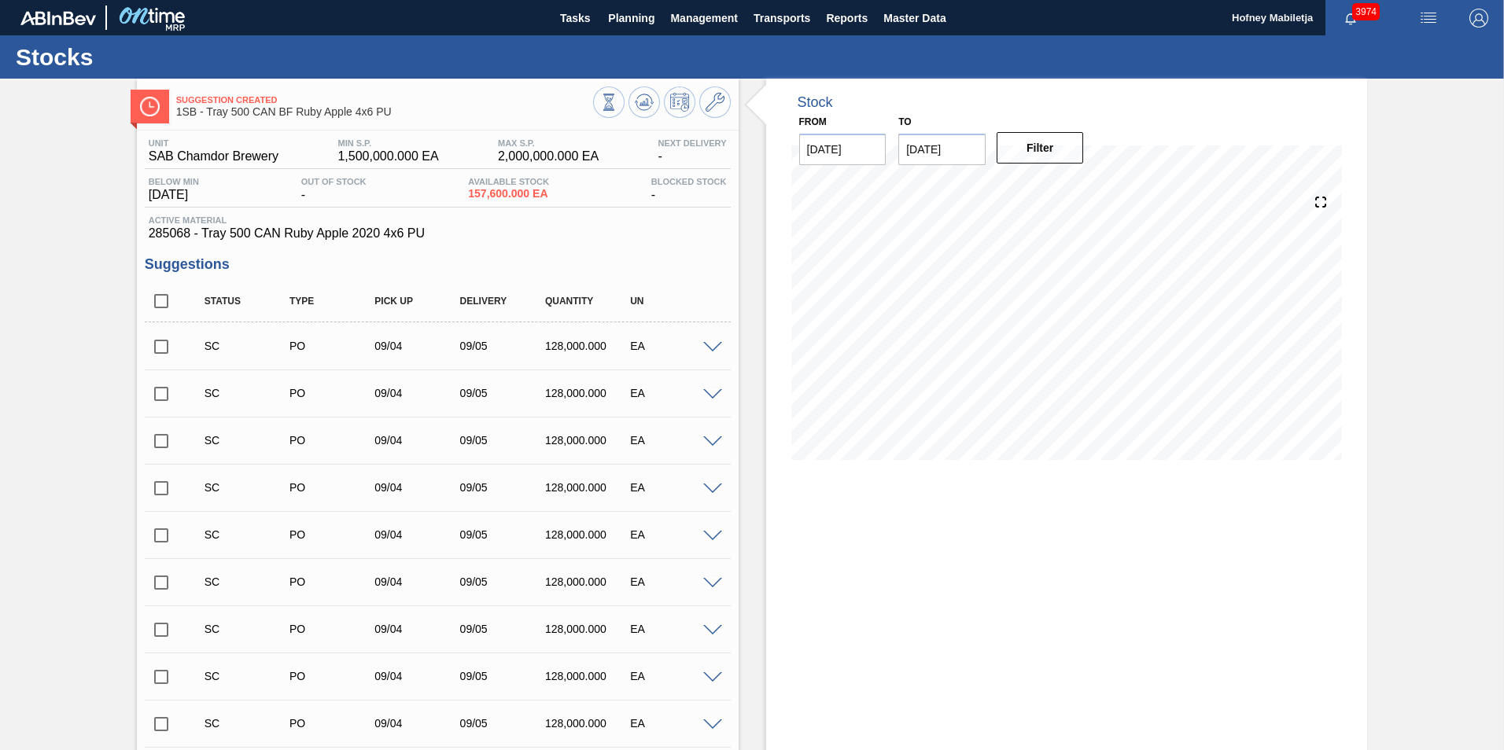 The width and height of the screenshot is (1504, 750). What do you see at coordinates (914, 18) in the screenshot?
I see `span: Master Data` at bounding box center [914, 18].